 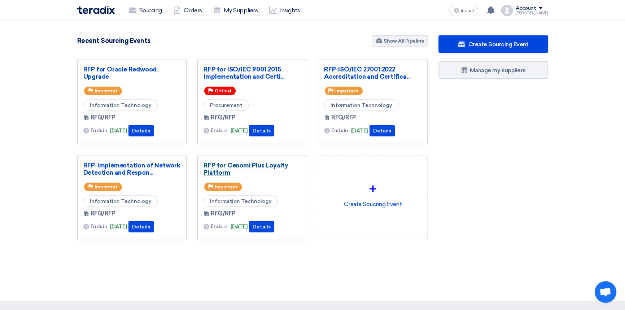 What do you see at coordinates (464, 10) in the screenshot?
I see `button: العربية` at bounding box center [464, 10].